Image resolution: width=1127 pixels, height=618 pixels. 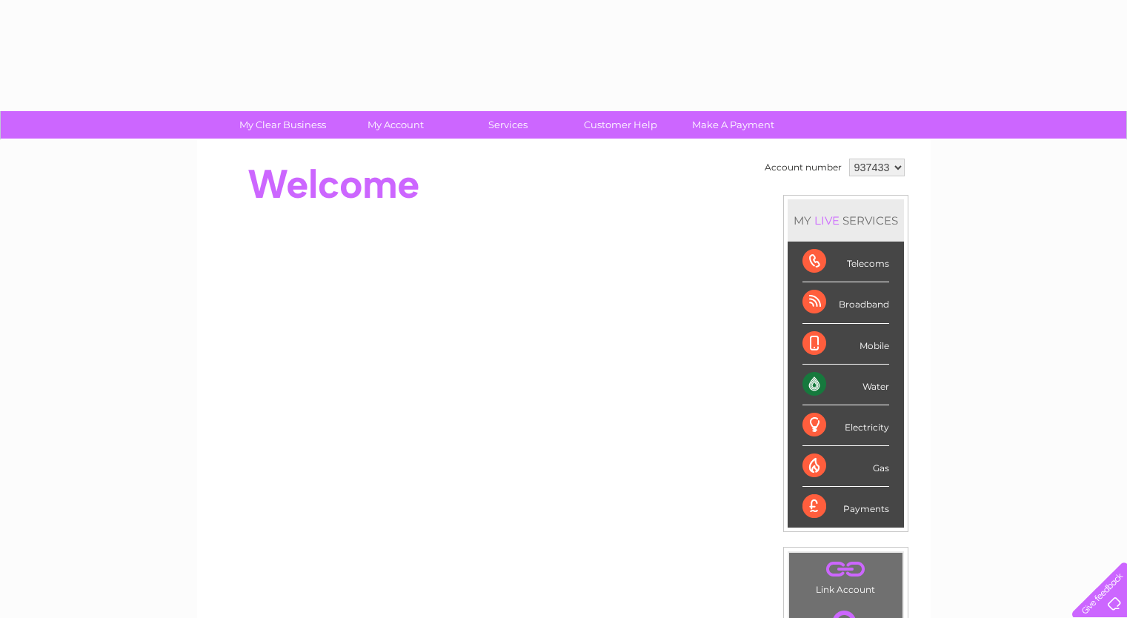 I want to click on td: Account number, so click(x=803, y=167).